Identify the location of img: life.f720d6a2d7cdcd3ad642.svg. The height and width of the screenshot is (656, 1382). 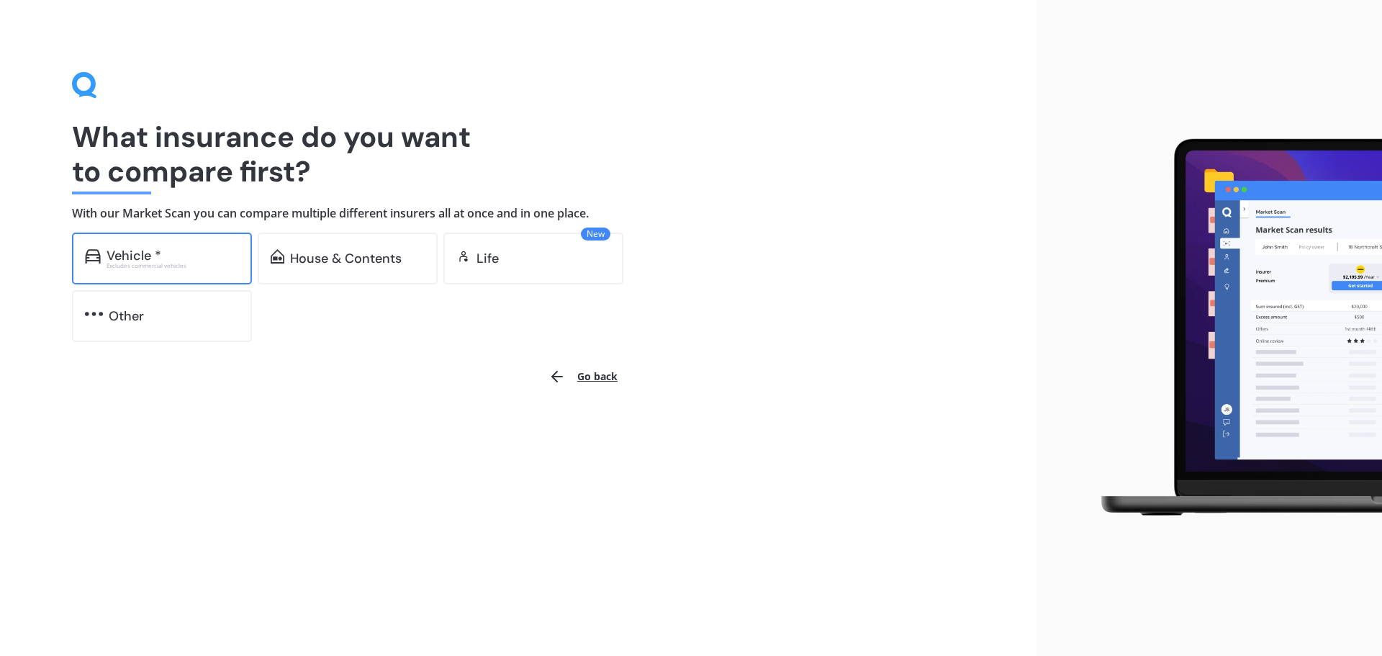
(464, 256).